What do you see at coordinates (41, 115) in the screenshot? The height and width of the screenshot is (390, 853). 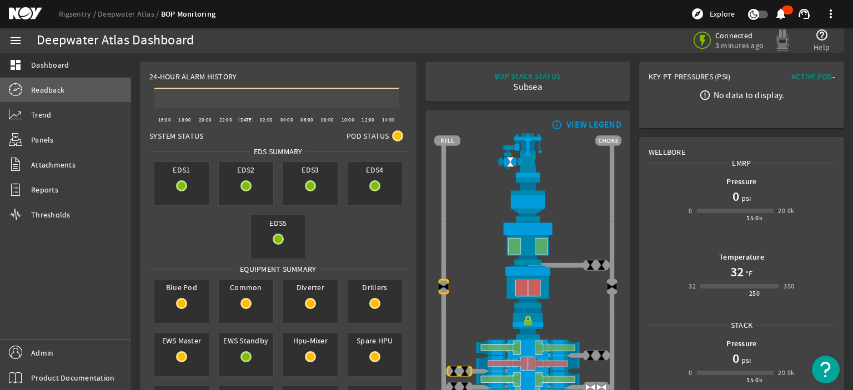 I see `span: Trend` at bounding box center [41, 115].